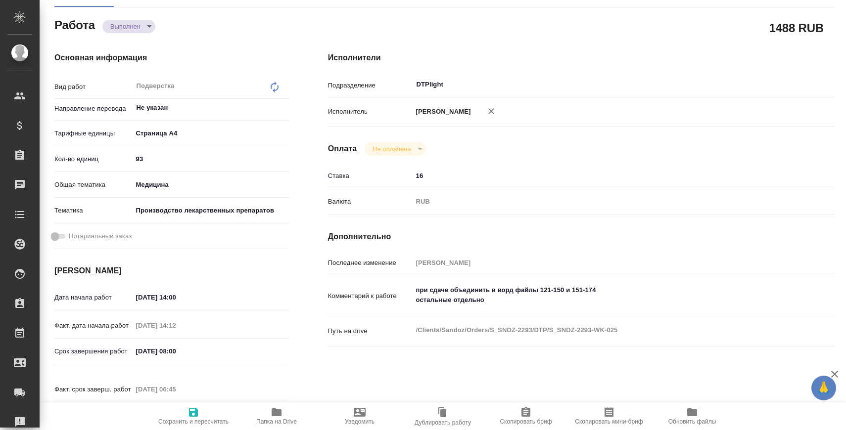  Describe the element at coordinates (525, 422) in the screenshot. I see `span: Скопировать бриф` at that location.